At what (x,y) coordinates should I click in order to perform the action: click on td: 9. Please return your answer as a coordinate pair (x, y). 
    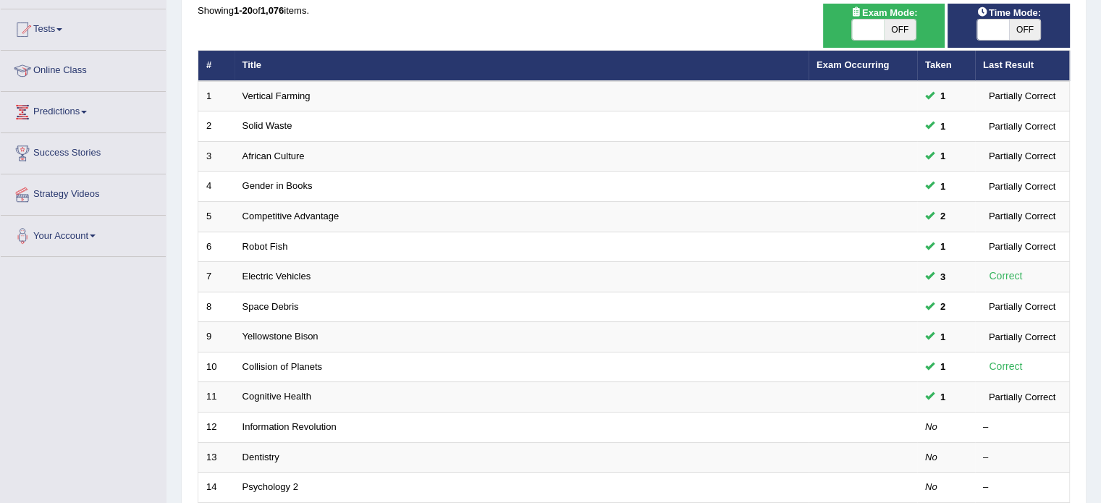
    Looking at the image, I should click on (216, 337).